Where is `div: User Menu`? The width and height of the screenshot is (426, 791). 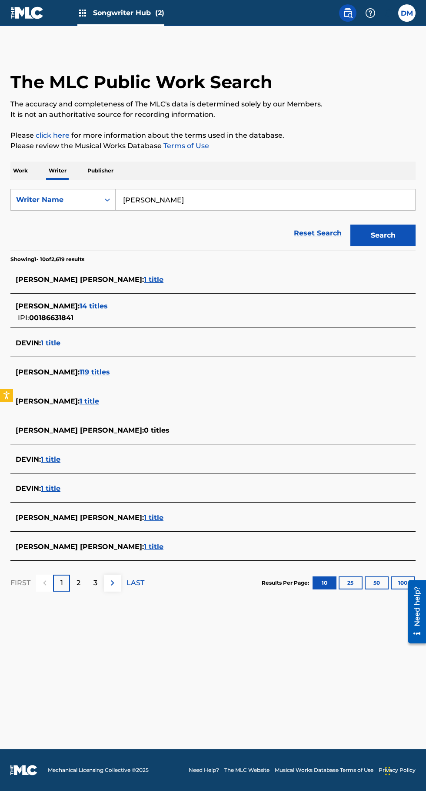 div: User Menu is located at coordinates (407, 13).